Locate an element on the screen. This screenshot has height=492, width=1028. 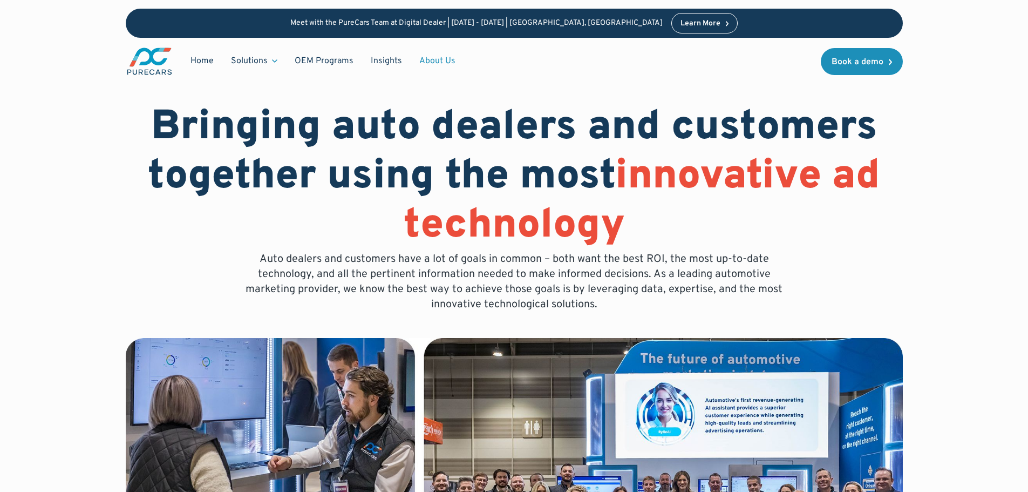
a: Insights is located at coordinates (386, 61).